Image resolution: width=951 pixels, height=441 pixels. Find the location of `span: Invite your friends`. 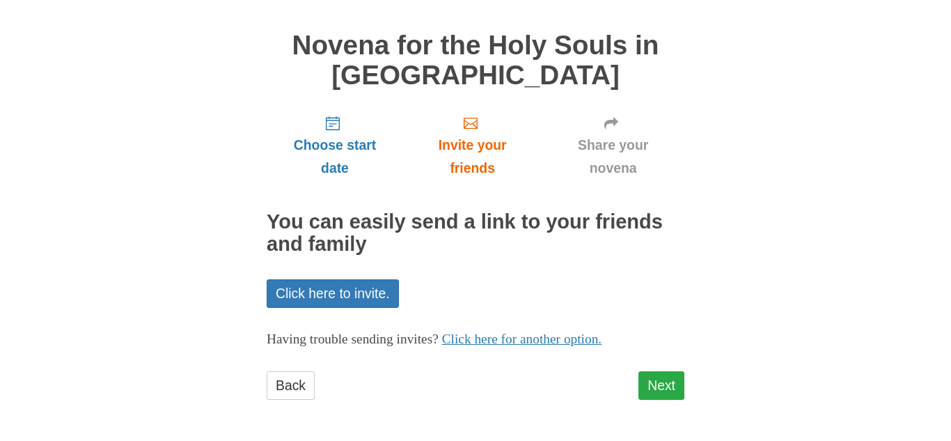

span: Invite your friends is located at coordinates (472, 157).